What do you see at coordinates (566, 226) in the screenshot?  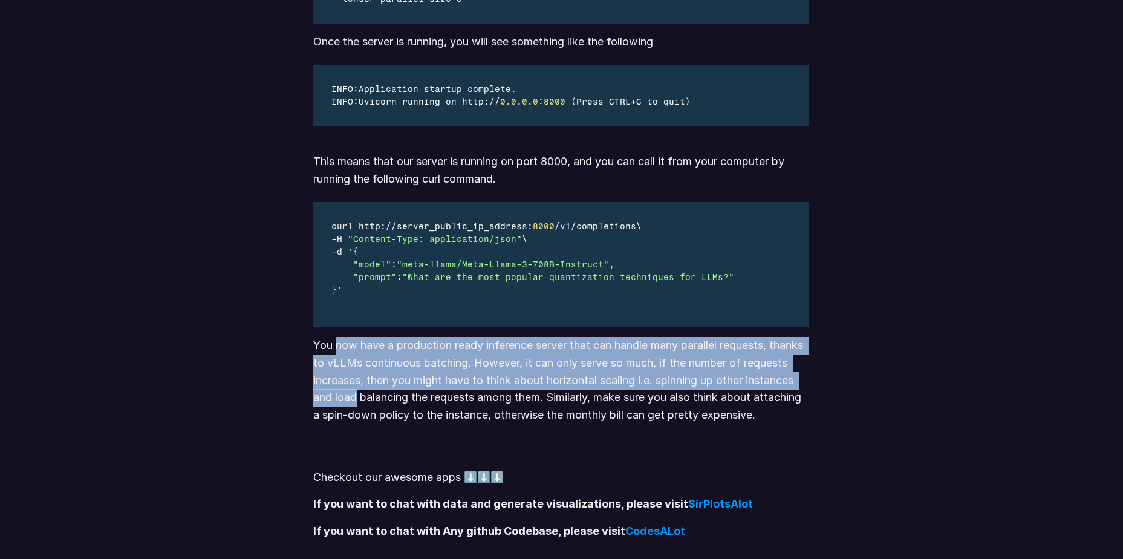 I see `span: v1` at bounding box center [566, 226].